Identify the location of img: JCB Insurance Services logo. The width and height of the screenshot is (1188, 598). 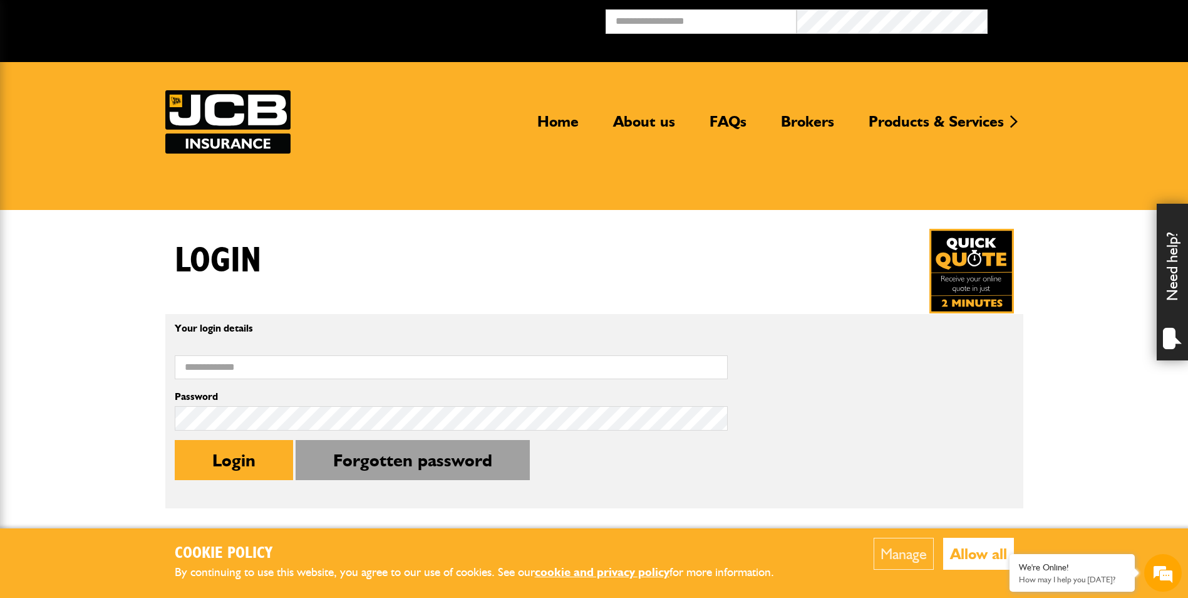
(228, 122).